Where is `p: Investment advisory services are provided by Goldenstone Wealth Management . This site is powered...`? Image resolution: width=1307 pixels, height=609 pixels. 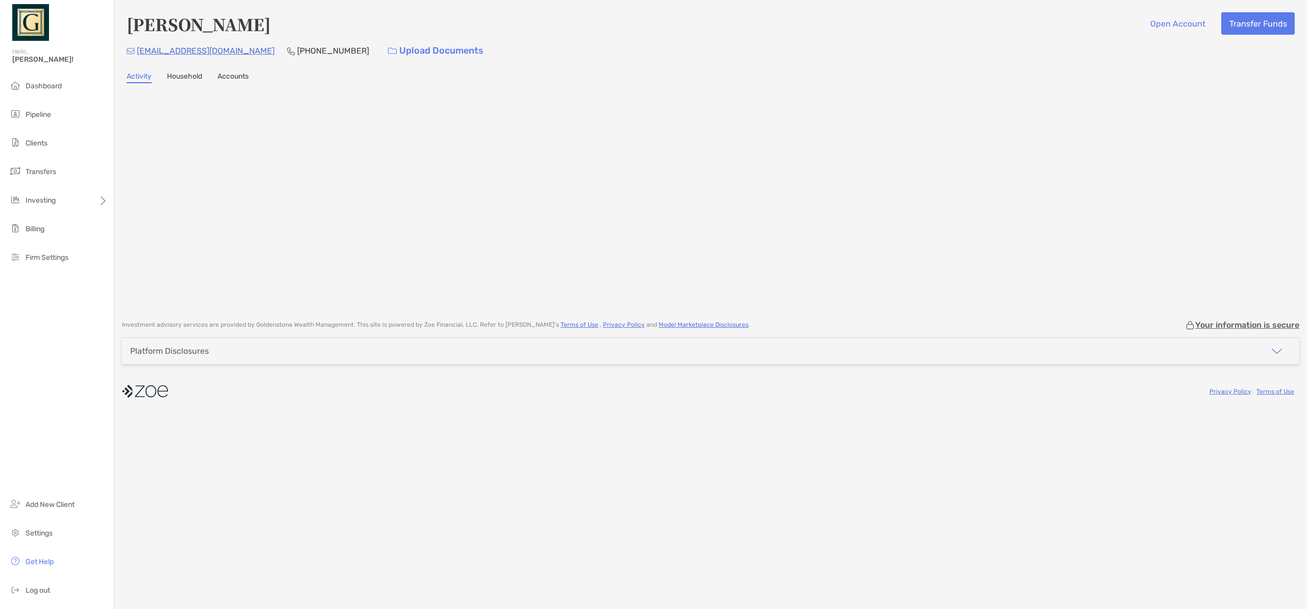 p: Investment advisory services are provided by Goldenstone Wealth Management . This site is powered... is located at coordinates (436, 325).